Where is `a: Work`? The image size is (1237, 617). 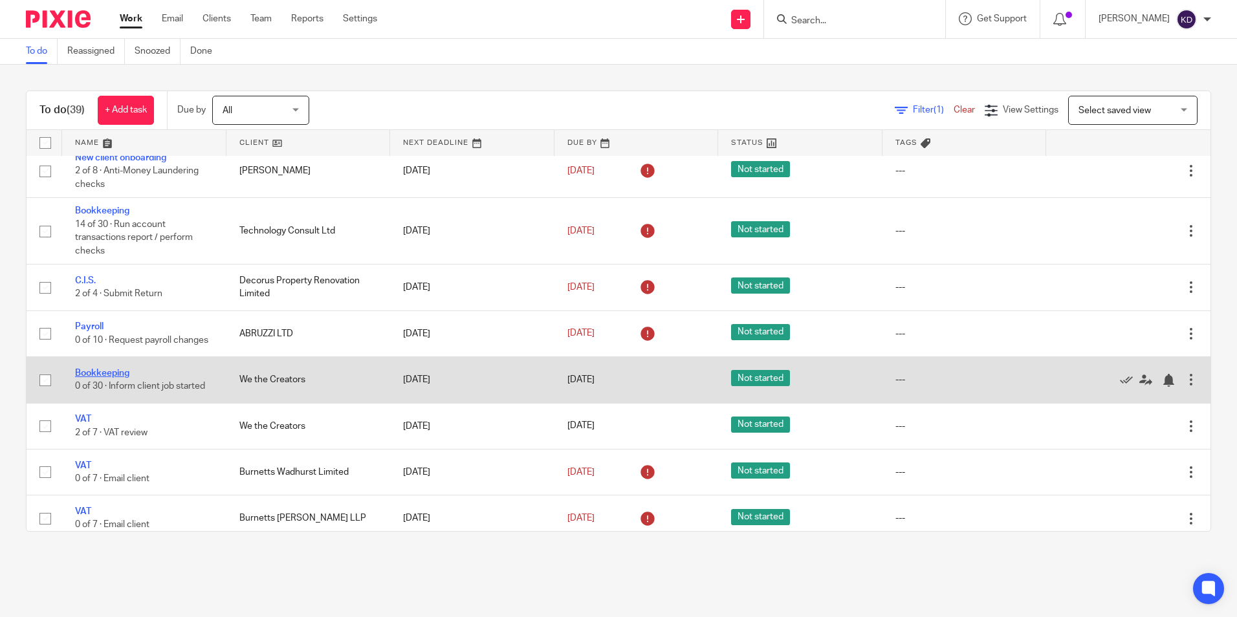
a: Work is located at coordinates (131, 19).